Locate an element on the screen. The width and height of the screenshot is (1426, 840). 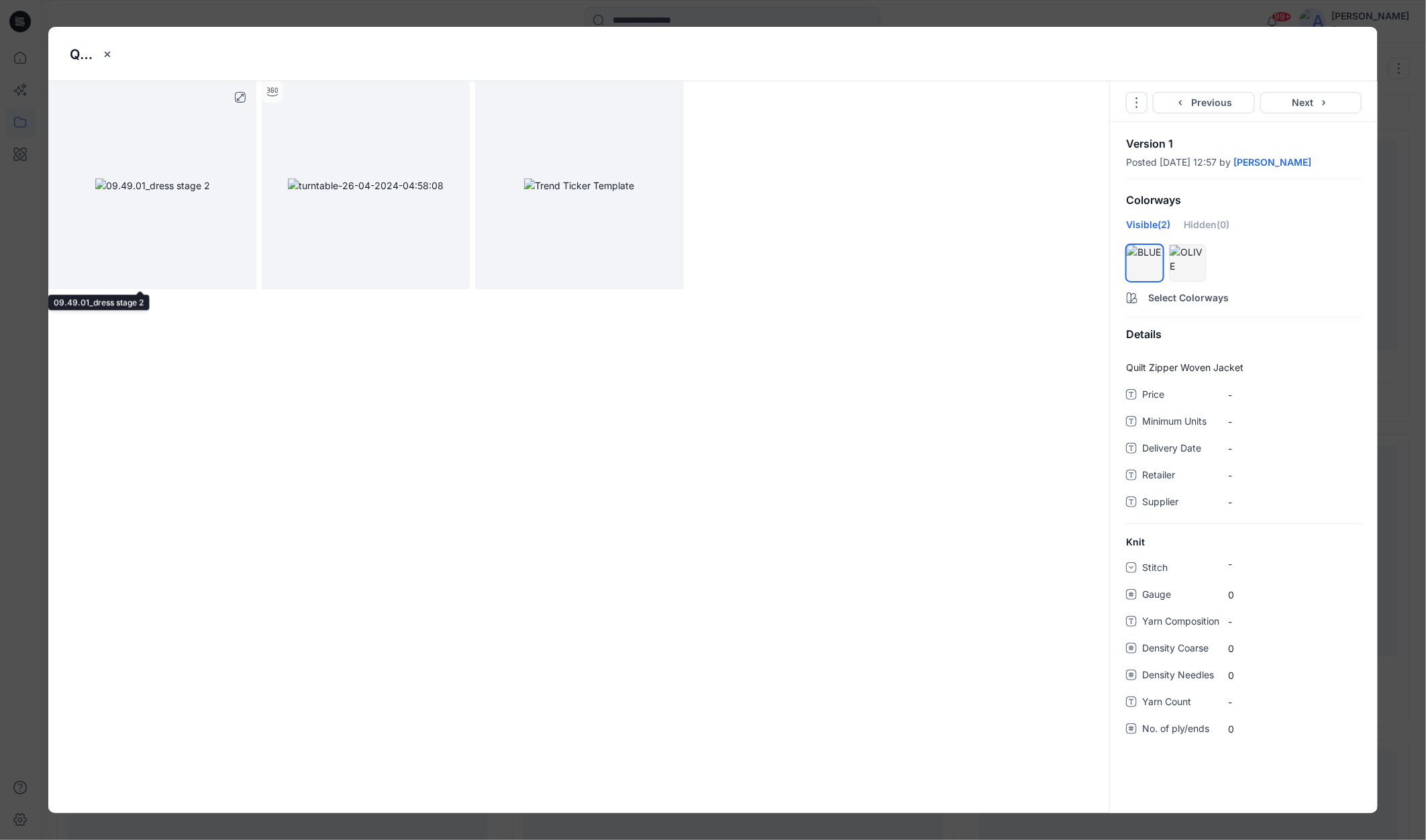
div: Hidden (0) is located at coordinates (1207, 230).